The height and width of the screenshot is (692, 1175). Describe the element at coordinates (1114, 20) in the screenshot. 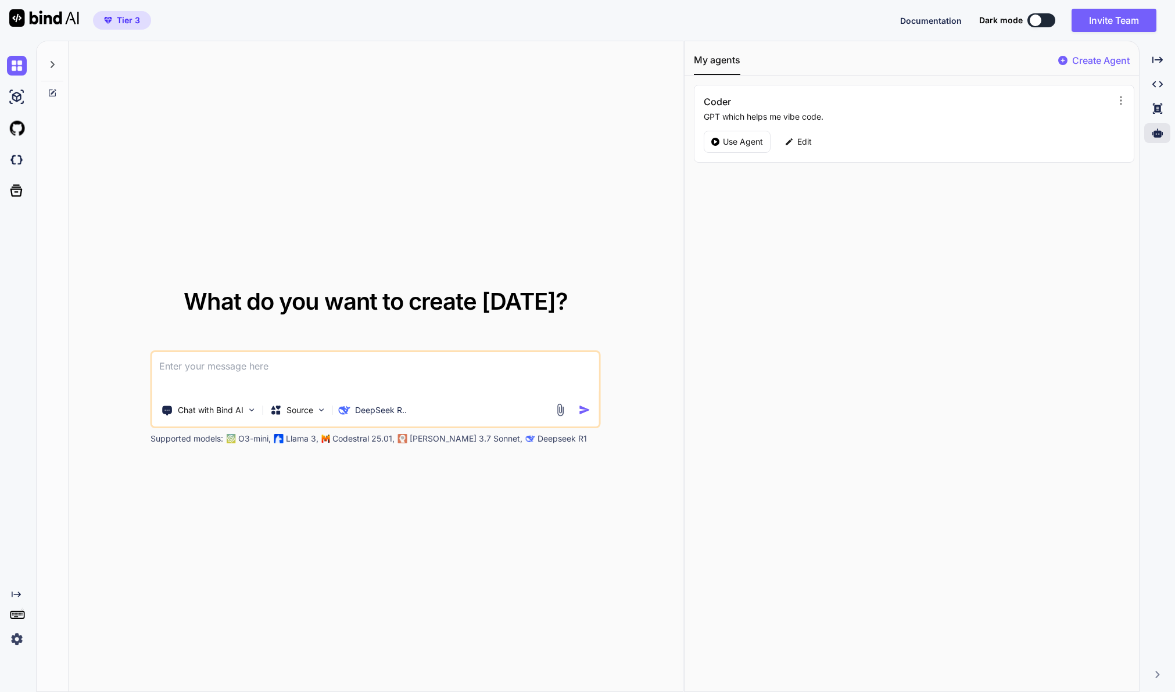

I see `button: Invite Team` at that location.